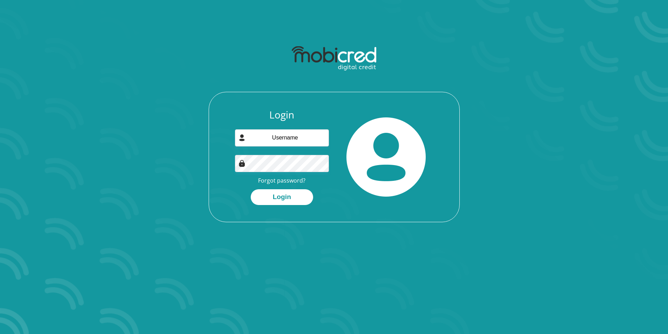  What do you see at coordinates (282, 115) in the screenshot?
I see `h3: Login` at bounding box center [282, 115].